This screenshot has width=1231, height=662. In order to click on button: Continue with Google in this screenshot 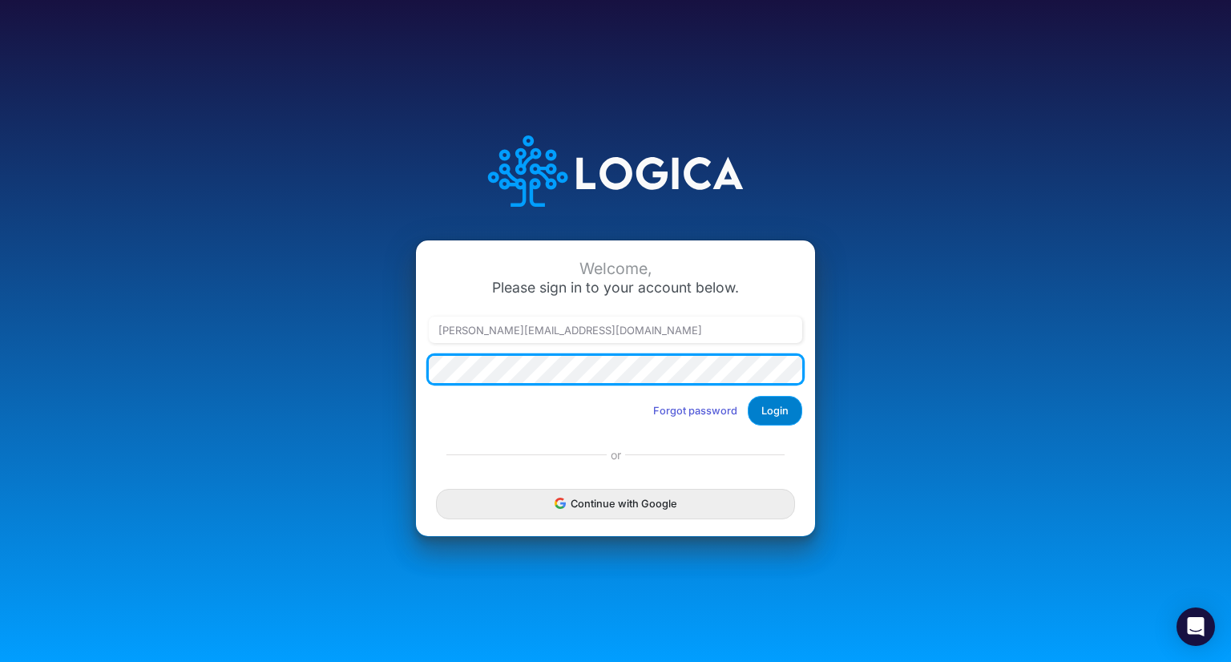, I will do `click(615, 503)`.